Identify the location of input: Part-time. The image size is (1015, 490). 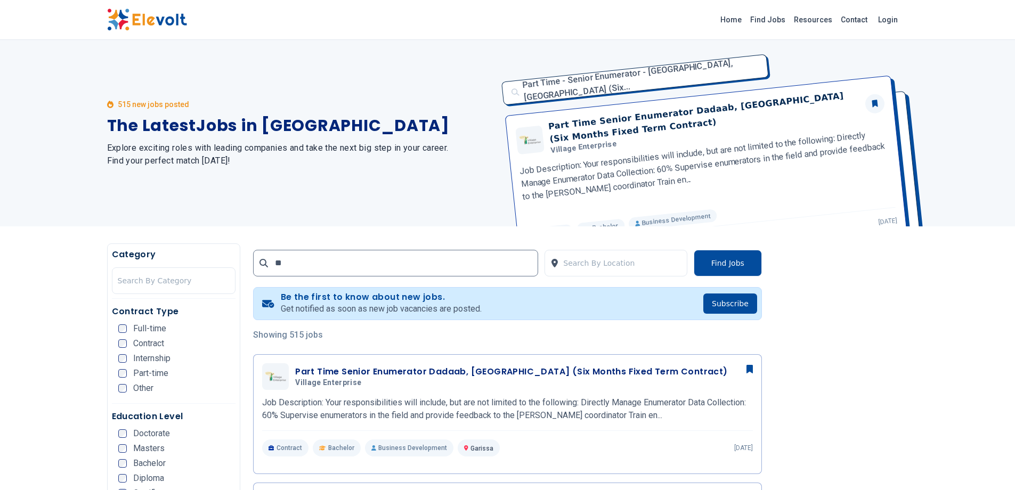
(123, 373).